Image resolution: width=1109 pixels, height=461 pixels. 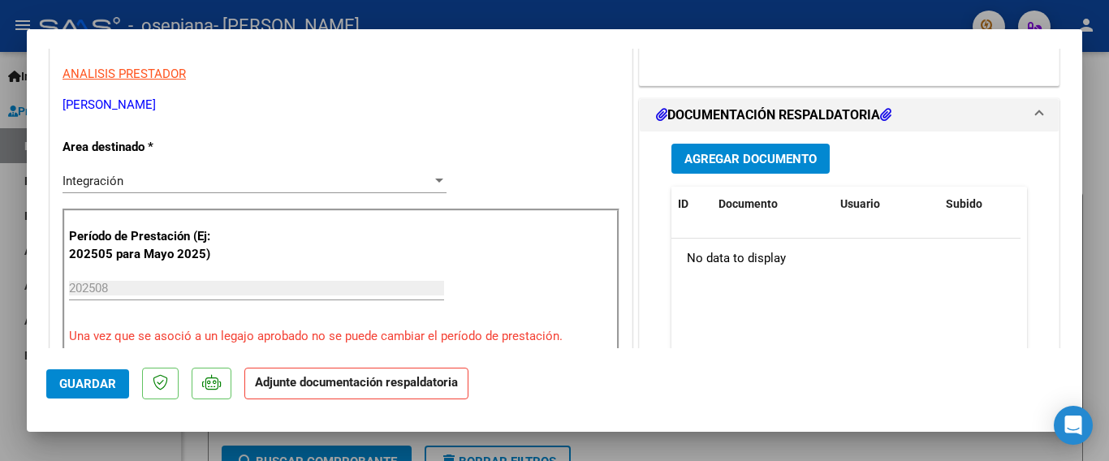 I want to click on button: Guardar, so click(x=88, y=384).